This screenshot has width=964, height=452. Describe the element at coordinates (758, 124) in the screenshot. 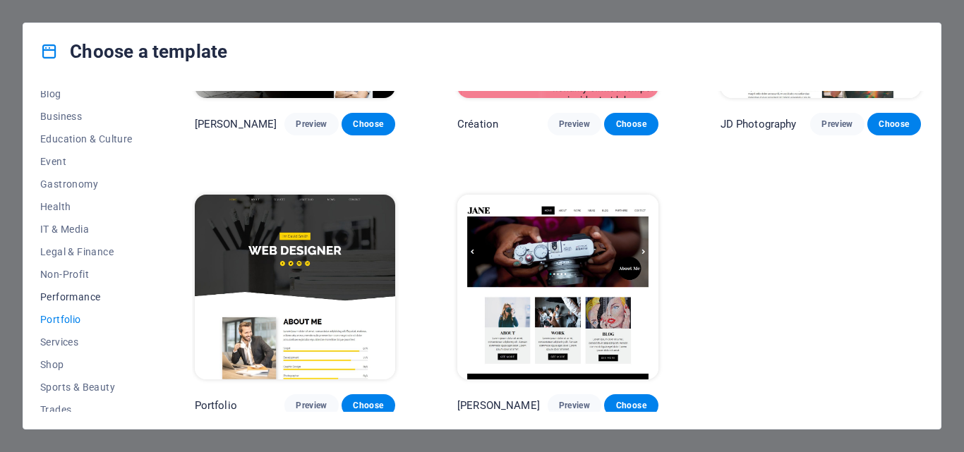

I see `p: JD Photography` at that location.